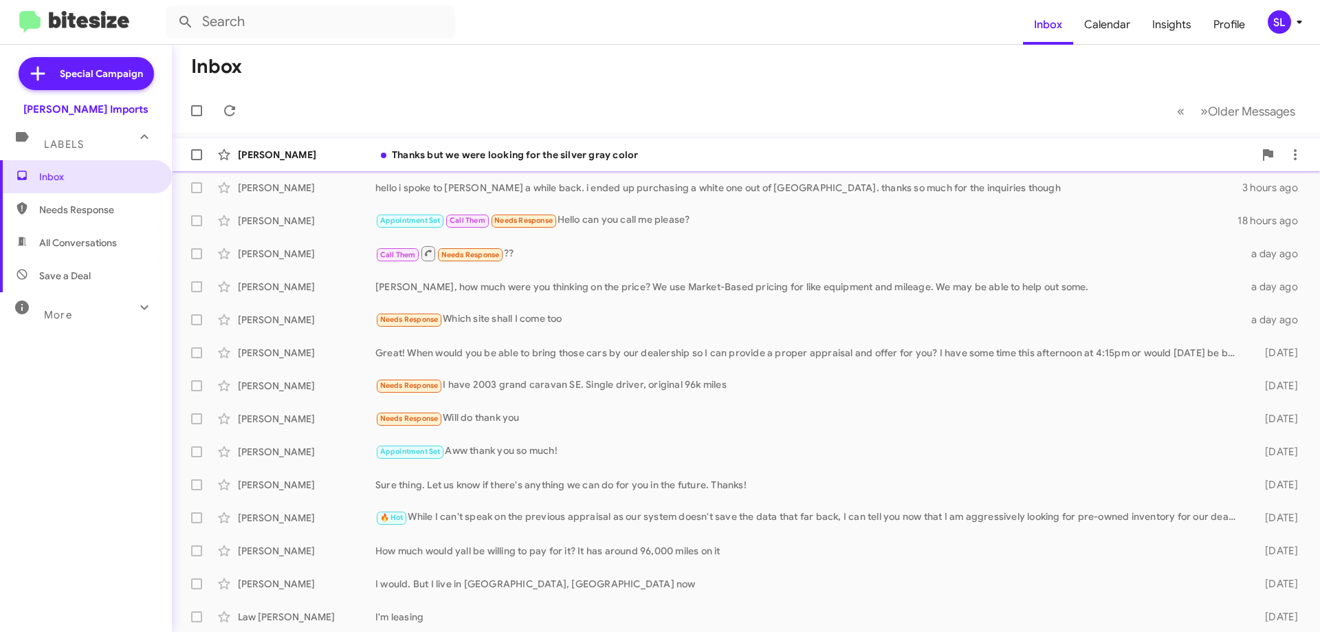 This screenshot has width=1320, height=632. What do you see at coordinates (58, 315) in the screenshot?
I see `span: More` at bounding box center [58, 315].